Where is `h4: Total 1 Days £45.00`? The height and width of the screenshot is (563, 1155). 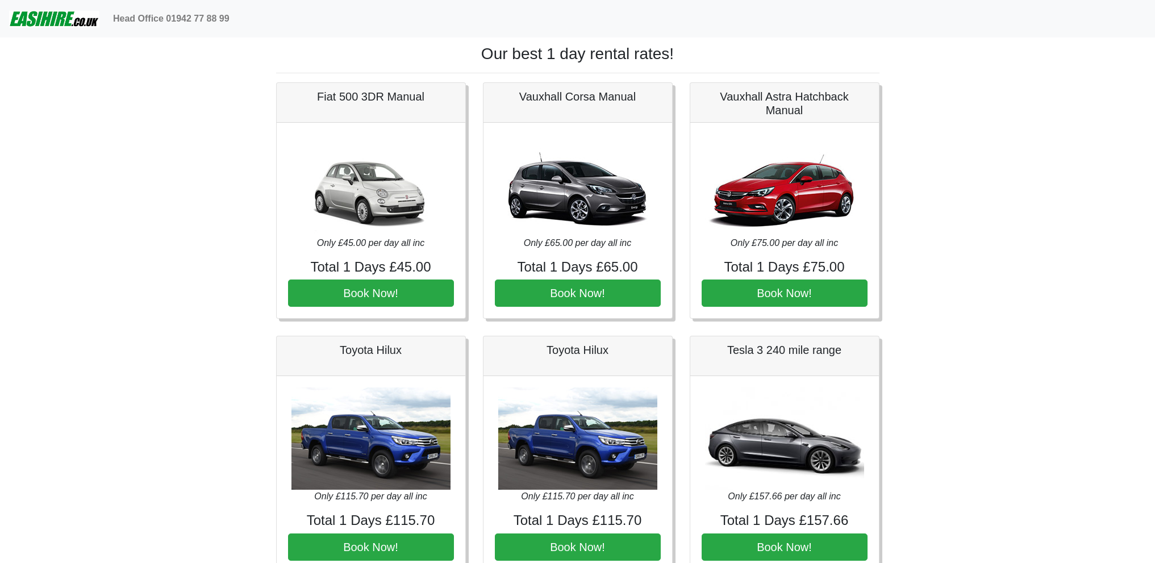 h4: Total 1 Days £45.00 is located at coordinates (371, 267).